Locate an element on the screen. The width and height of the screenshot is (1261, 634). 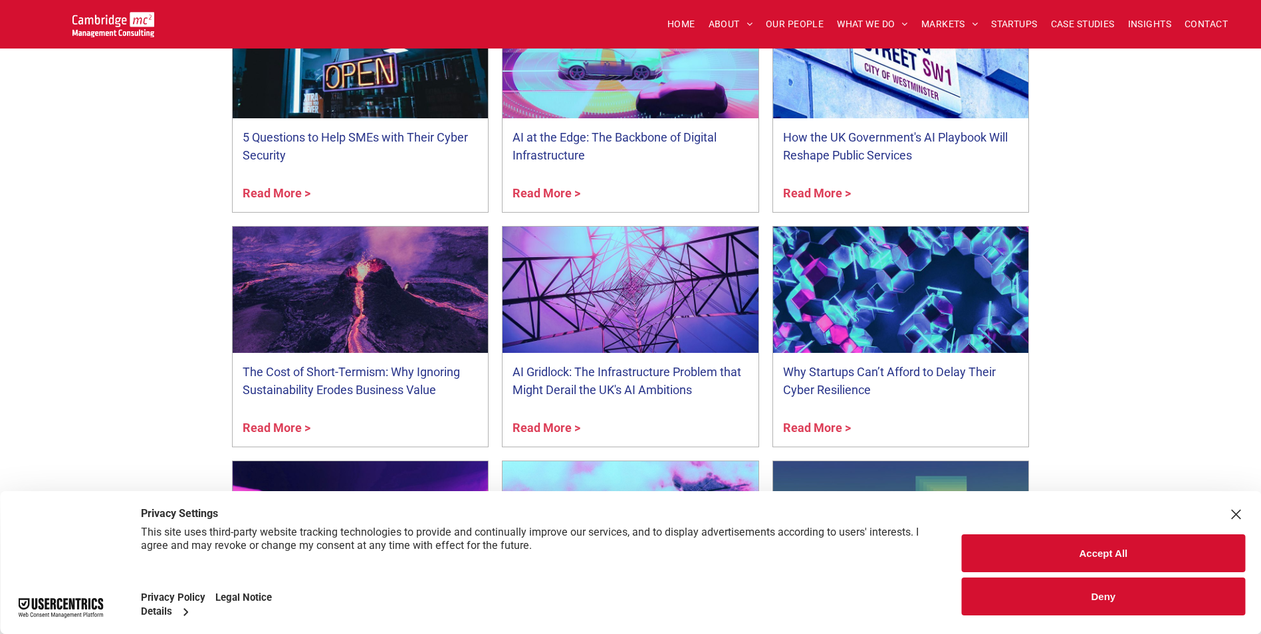
a: Close up of electricity pylon is located at coordinates (630, 290).